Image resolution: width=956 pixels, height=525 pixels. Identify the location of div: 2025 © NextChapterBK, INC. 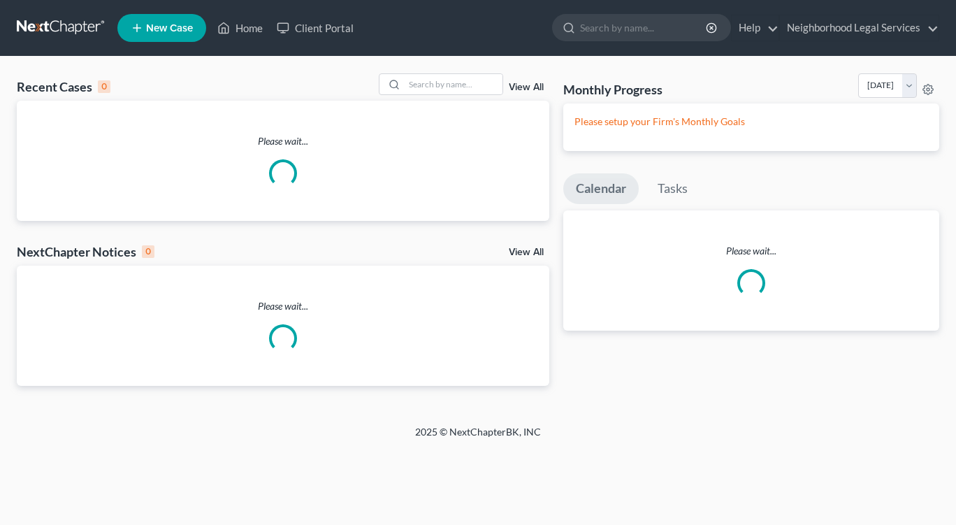
(478, 437).